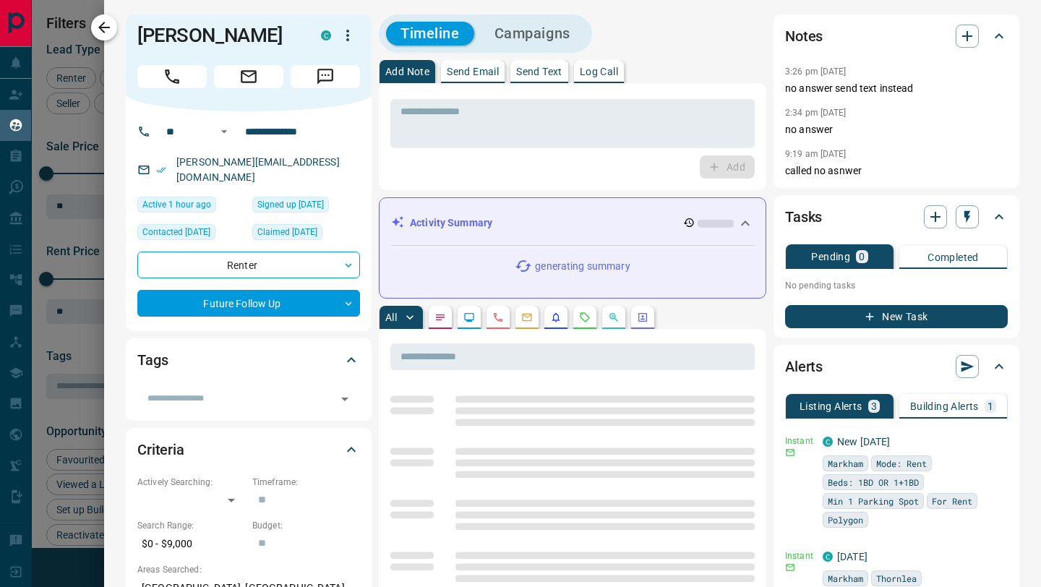  I want to click on button: Timeline, so click(430, 33).